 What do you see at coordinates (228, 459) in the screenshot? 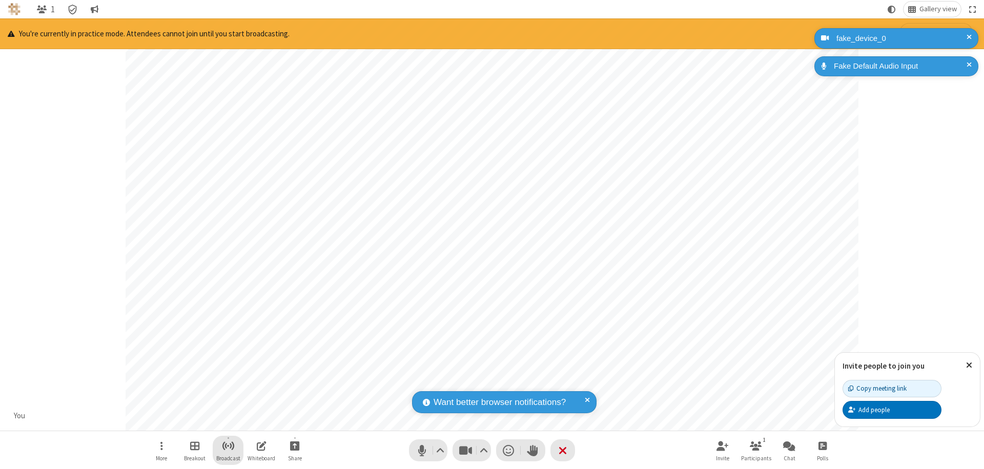
I see `span: Broadcast` at bounding box center [228, 459].